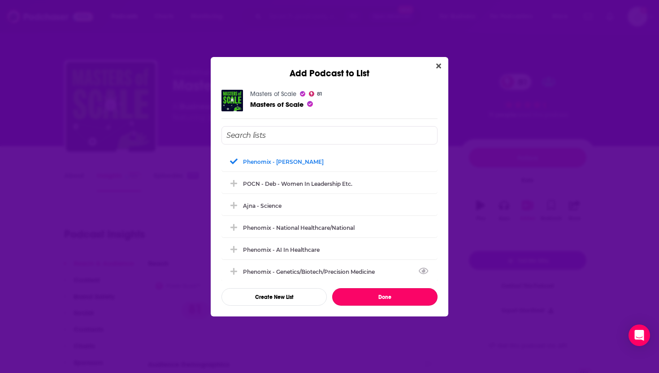 This screenshot has height=373, width=659. Describe the element at coordinates (330, 68) in the screenshot. I see `div: Add Podcast to List` at that location.